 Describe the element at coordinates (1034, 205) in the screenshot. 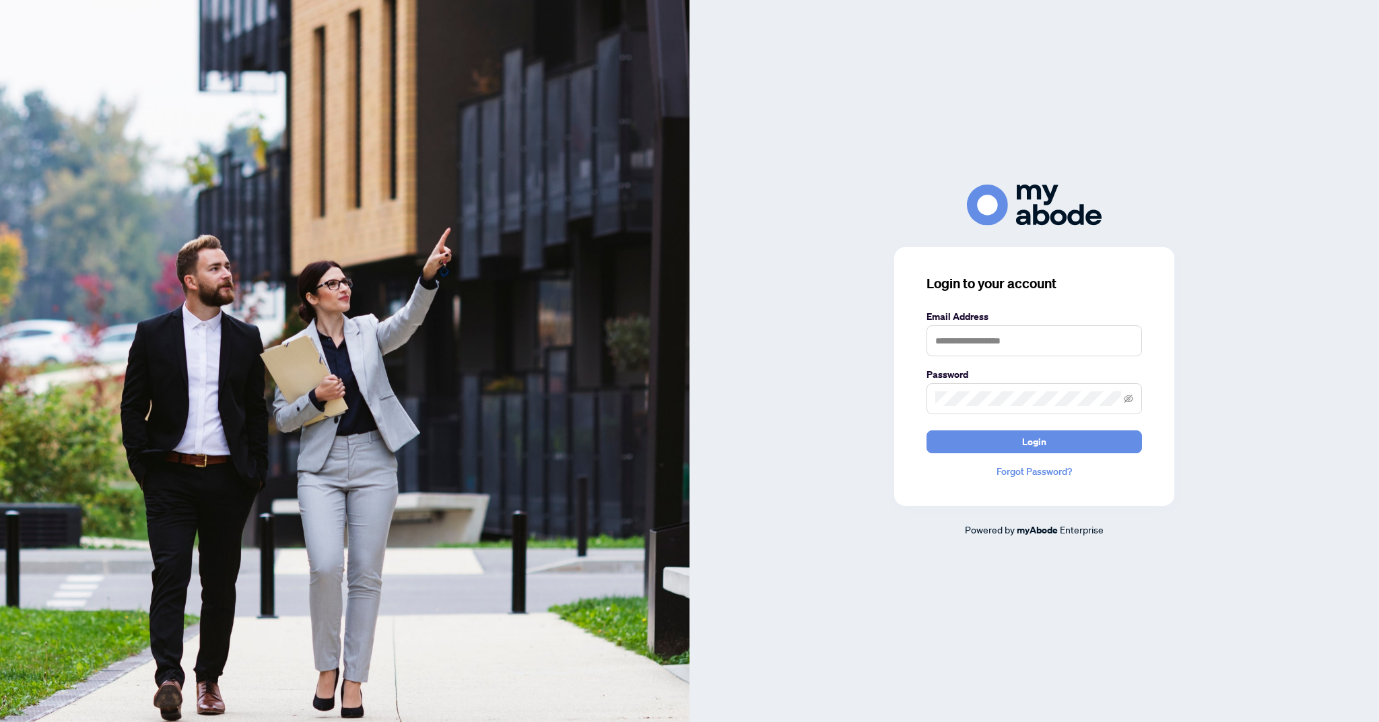

I see `img: ma-logo` at that location.